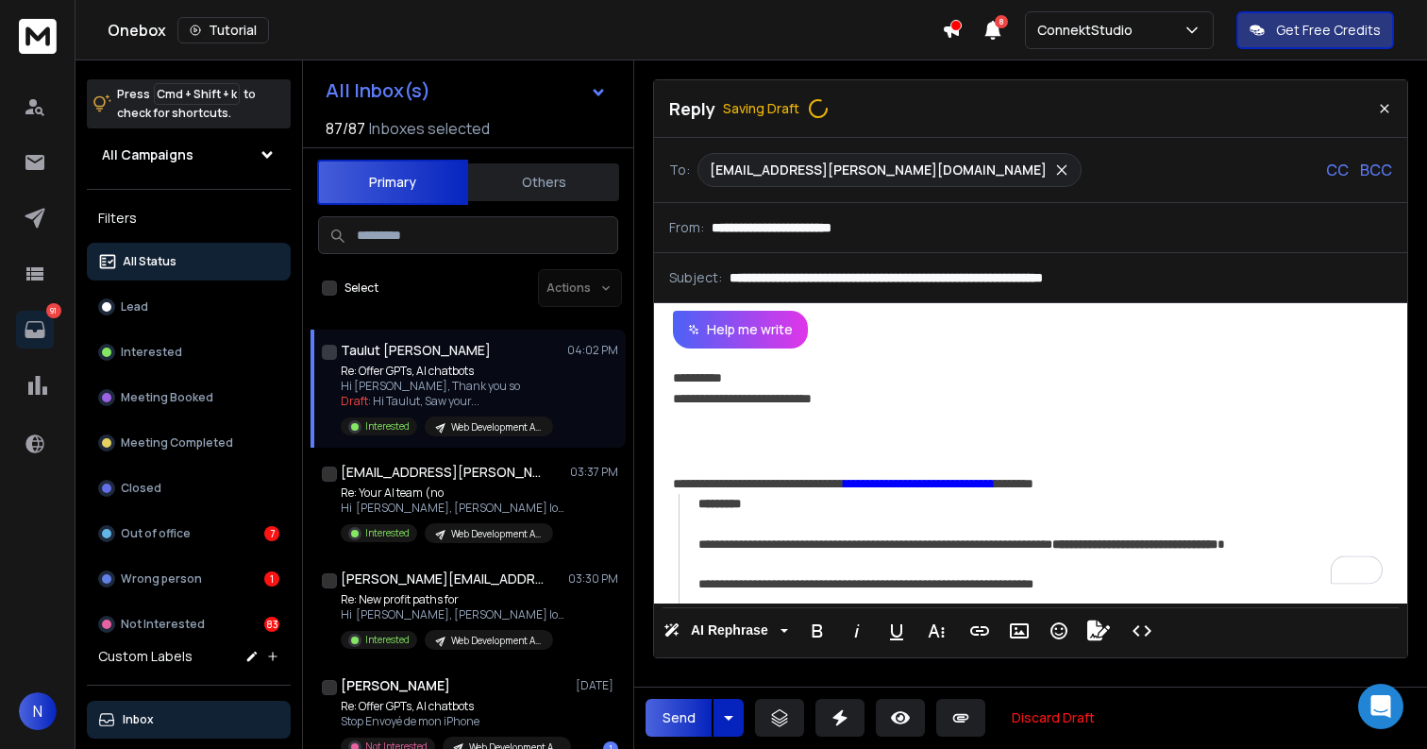 Image resolution: width=1427 pixels, height=749 pixels. I want to click on p: 03:30 PM, so click(593, 579).